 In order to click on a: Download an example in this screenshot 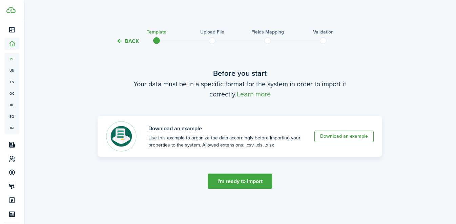, I will do `click(344, 137)`.